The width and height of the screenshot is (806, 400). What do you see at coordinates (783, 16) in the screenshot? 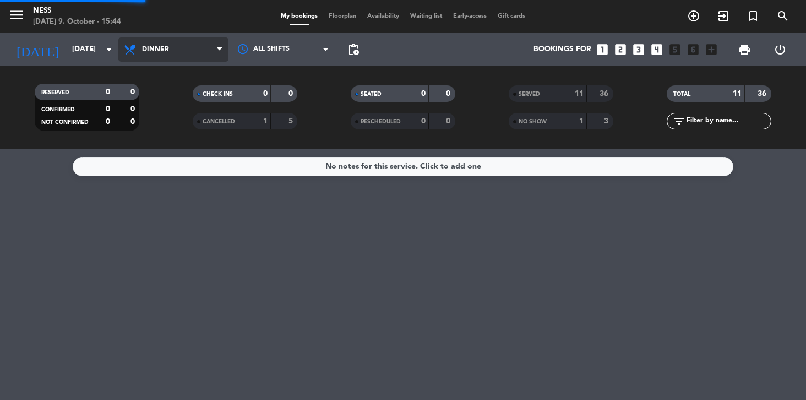
I see `i: search` at bounding box center [783, 16].